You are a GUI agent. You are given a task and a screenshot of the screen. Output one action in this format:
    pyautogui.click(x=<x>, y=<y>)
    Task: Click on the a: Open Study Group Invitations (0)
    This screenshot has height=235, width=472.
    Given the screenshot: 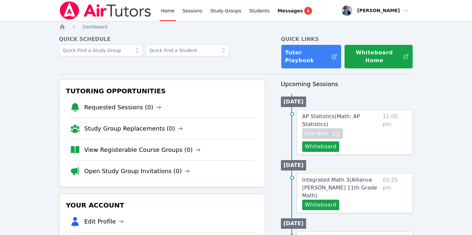 What is the action you would take?
    pyautogui.click(x=137, y=172)
    